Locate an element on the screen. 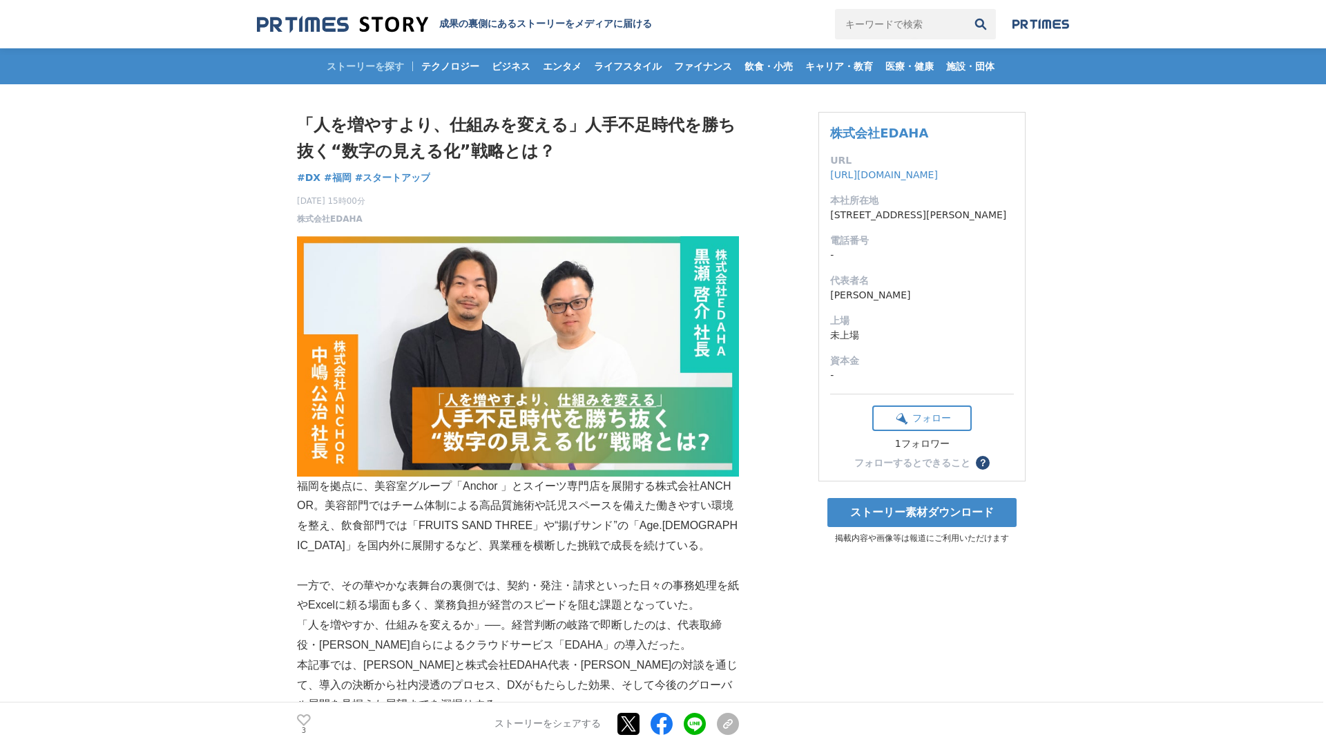  a: キャリア・教育 is located at coordinates (839, 66).